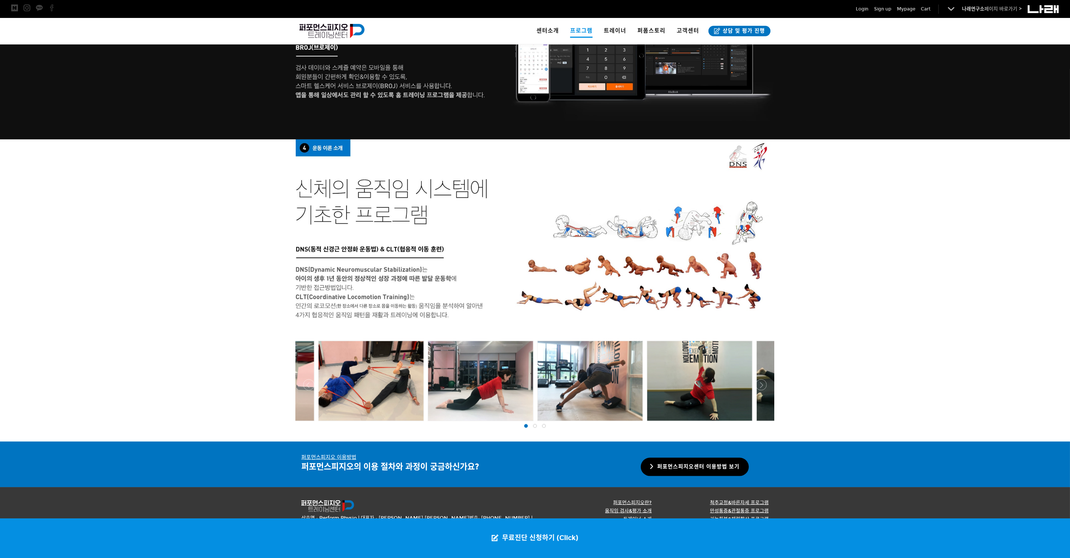  What do you see at coordinates (883, 9) in the screenshot?
I see `a: Sign up` at bounding box center [883, 9].